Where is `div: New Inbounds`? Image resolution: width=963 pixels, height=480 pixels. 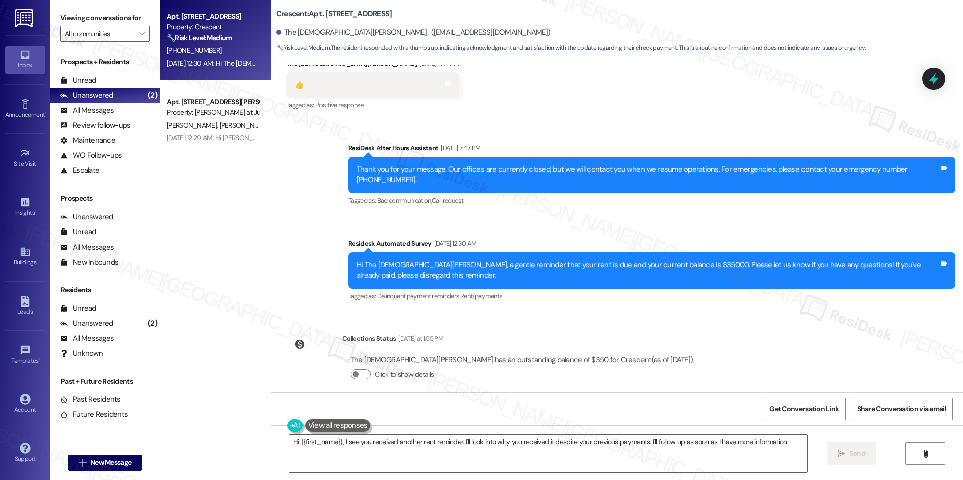
div: New Inbounds is located at coordinates (89, 262).